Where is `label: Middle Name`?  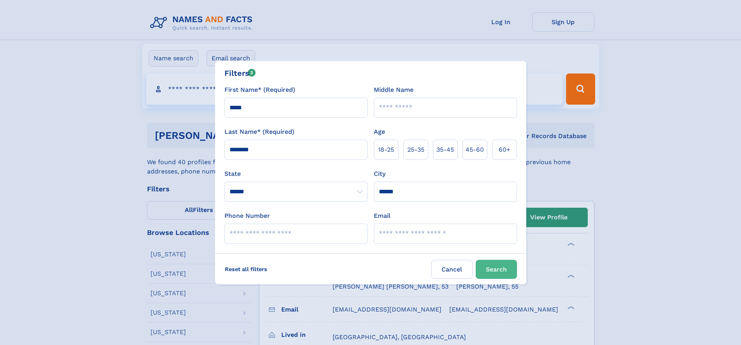 label: Middle Name is located at coordinates (394, 90).